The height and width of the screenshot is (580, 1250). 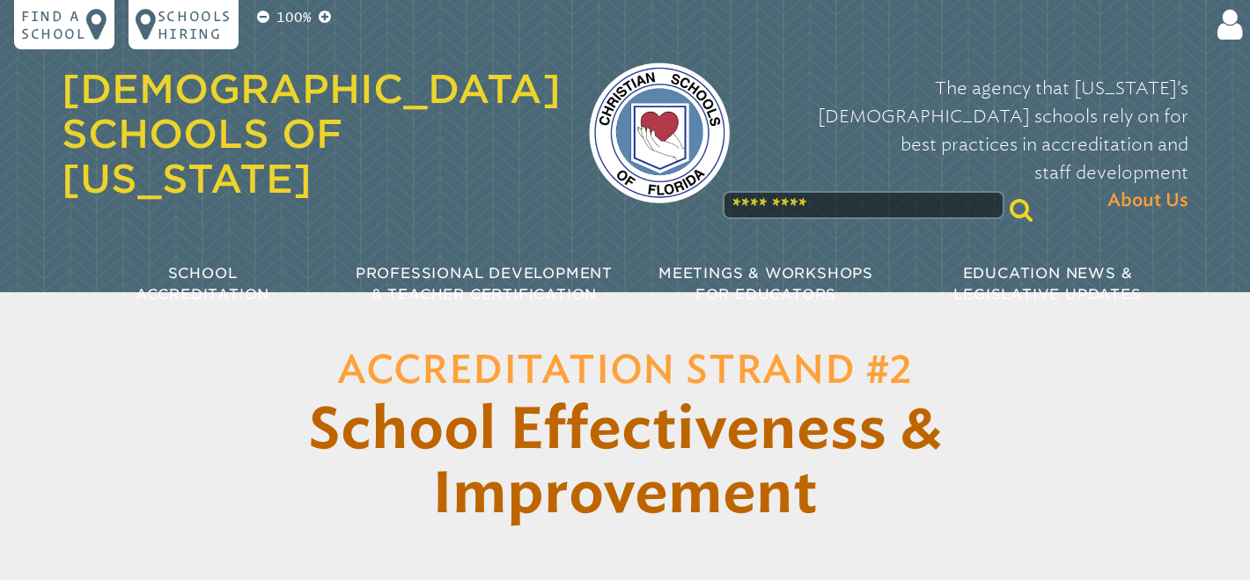 I want to click on p: Schools Hiring, so click(x=195, y=25).